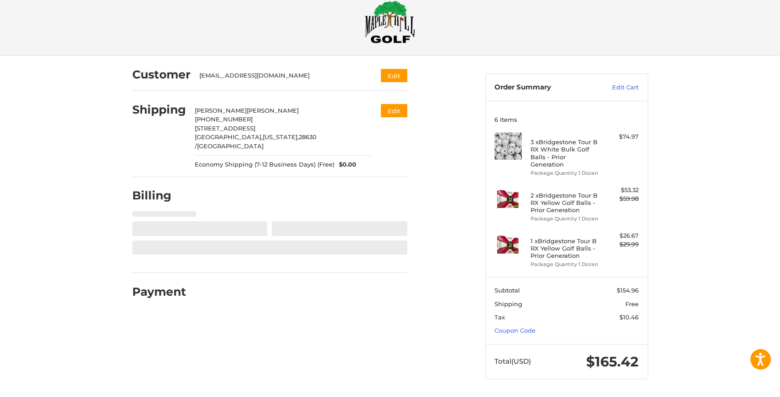  I want to click on h2: Customer, so click(161, 74).